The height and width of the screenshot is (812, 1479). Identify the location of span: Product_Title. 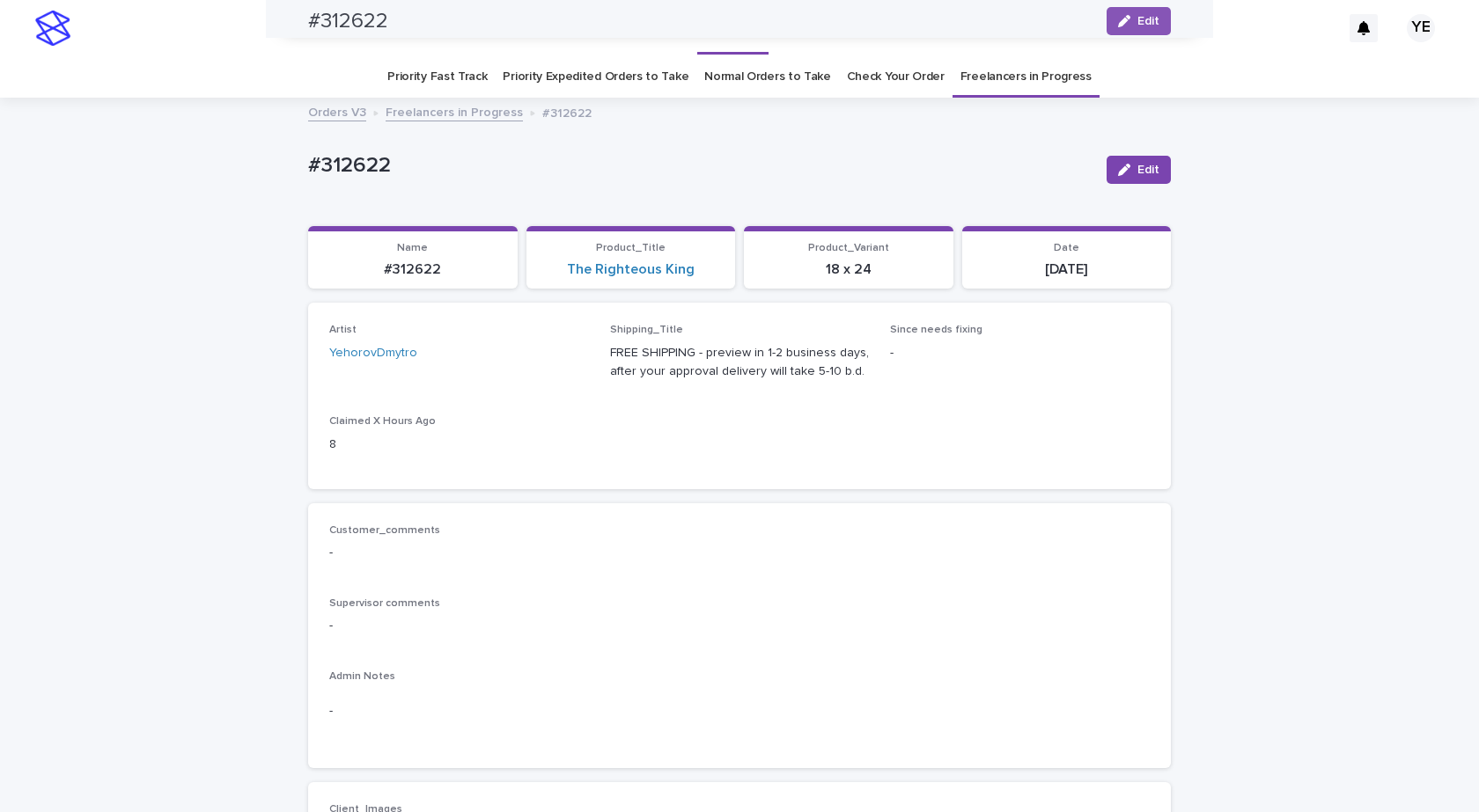
(630, 248).